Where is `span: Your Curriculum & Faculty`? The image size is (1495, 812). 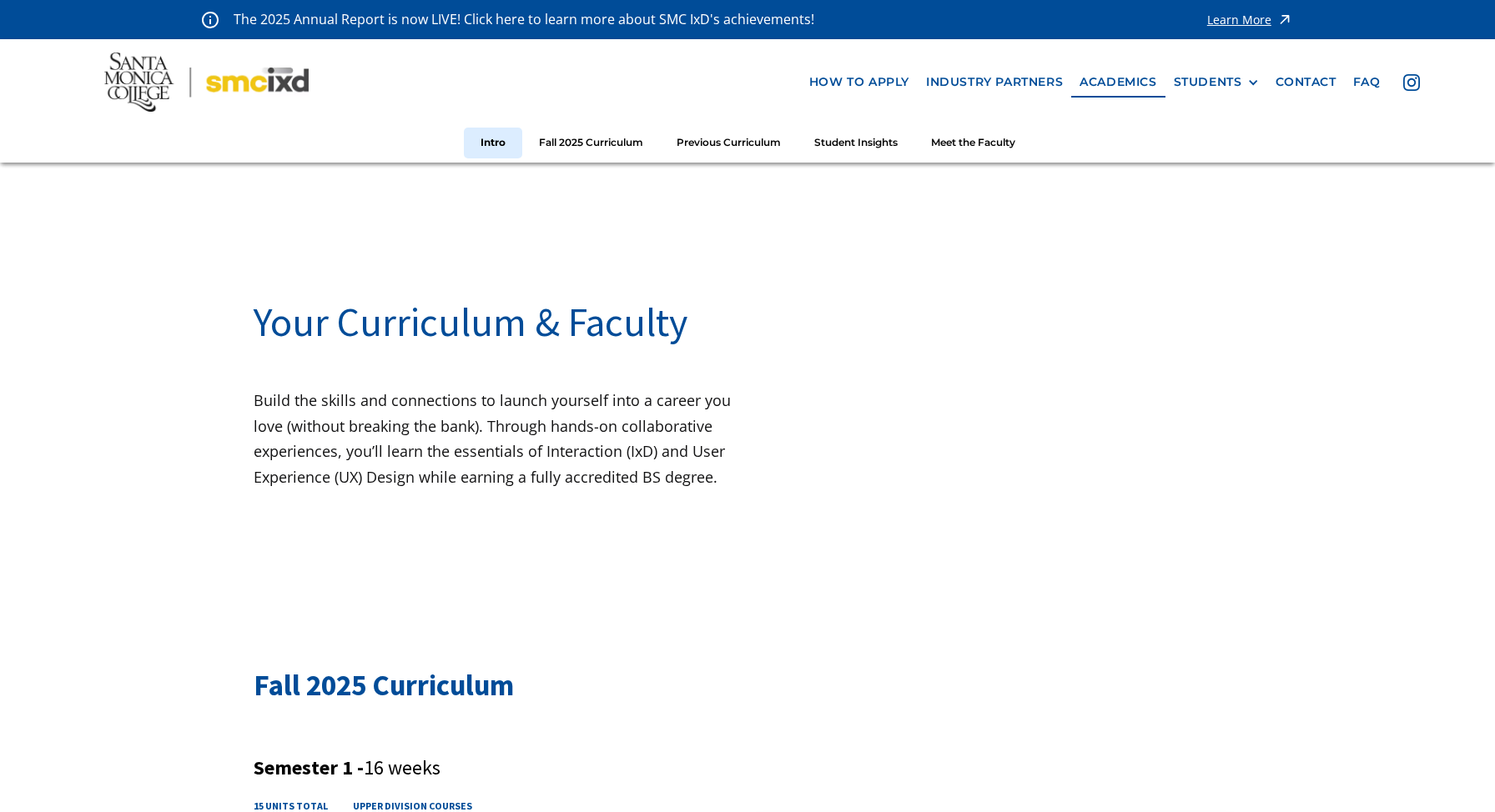
span: Your Curriculum & Faculty is located at coordinates (470, 322).